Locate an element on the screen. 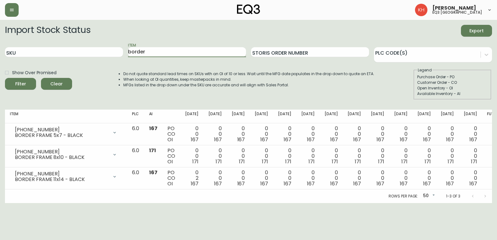  img: 6bce50593809ea0ae37ab3ec28db6a8b is located at coordinates (421, 10).